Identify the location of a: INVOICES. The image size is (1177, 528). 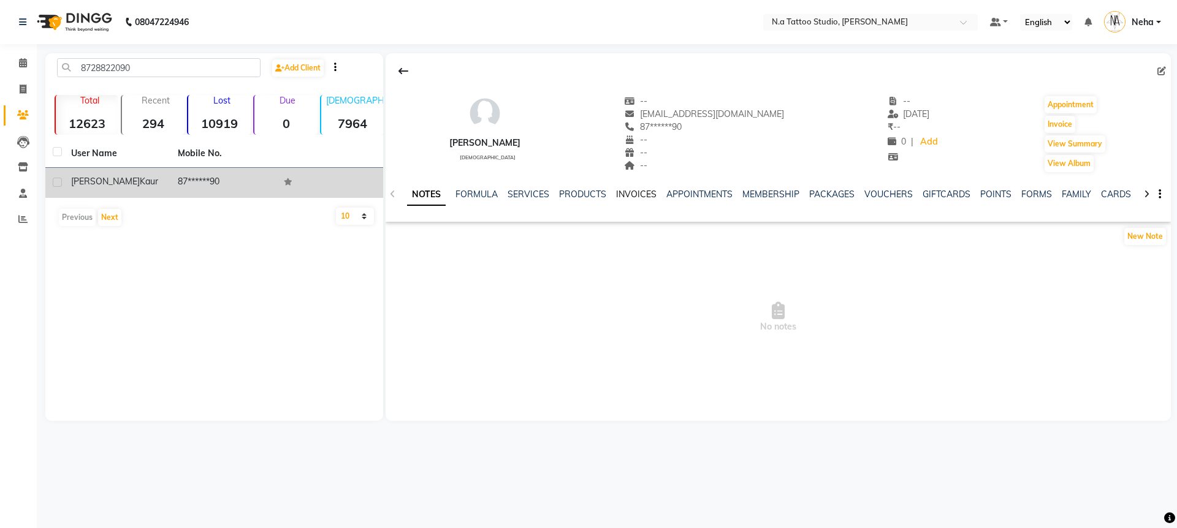
(636, 194).